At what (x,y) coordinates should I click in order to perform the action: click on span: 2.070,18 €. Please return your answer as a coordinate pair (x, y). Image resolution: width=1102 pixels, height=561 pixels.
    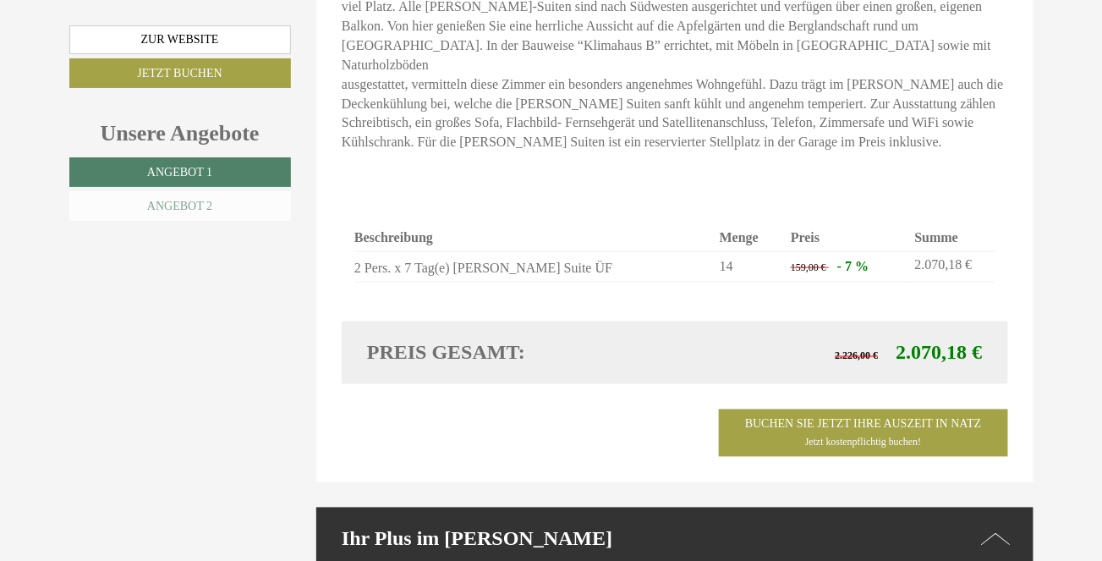
    Looking at the image, I should click on (939, 353).